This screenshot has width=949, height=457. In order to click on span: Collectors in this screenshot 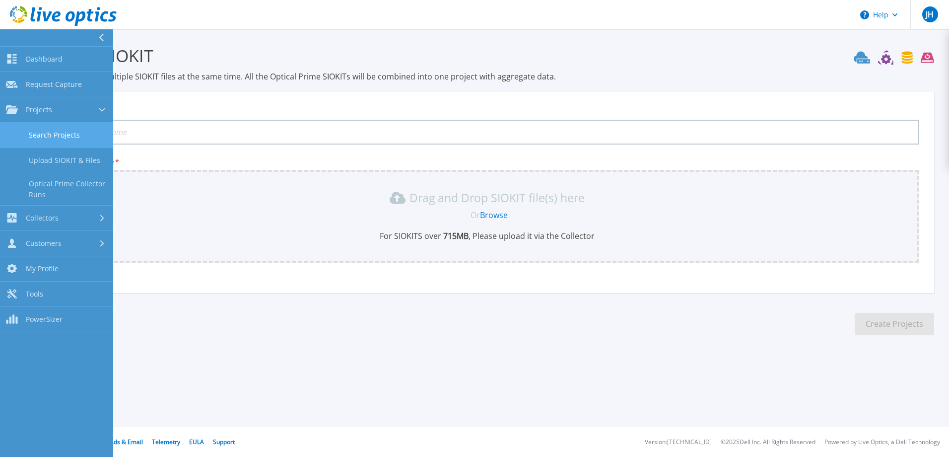, I will do `click(42, 218)`.